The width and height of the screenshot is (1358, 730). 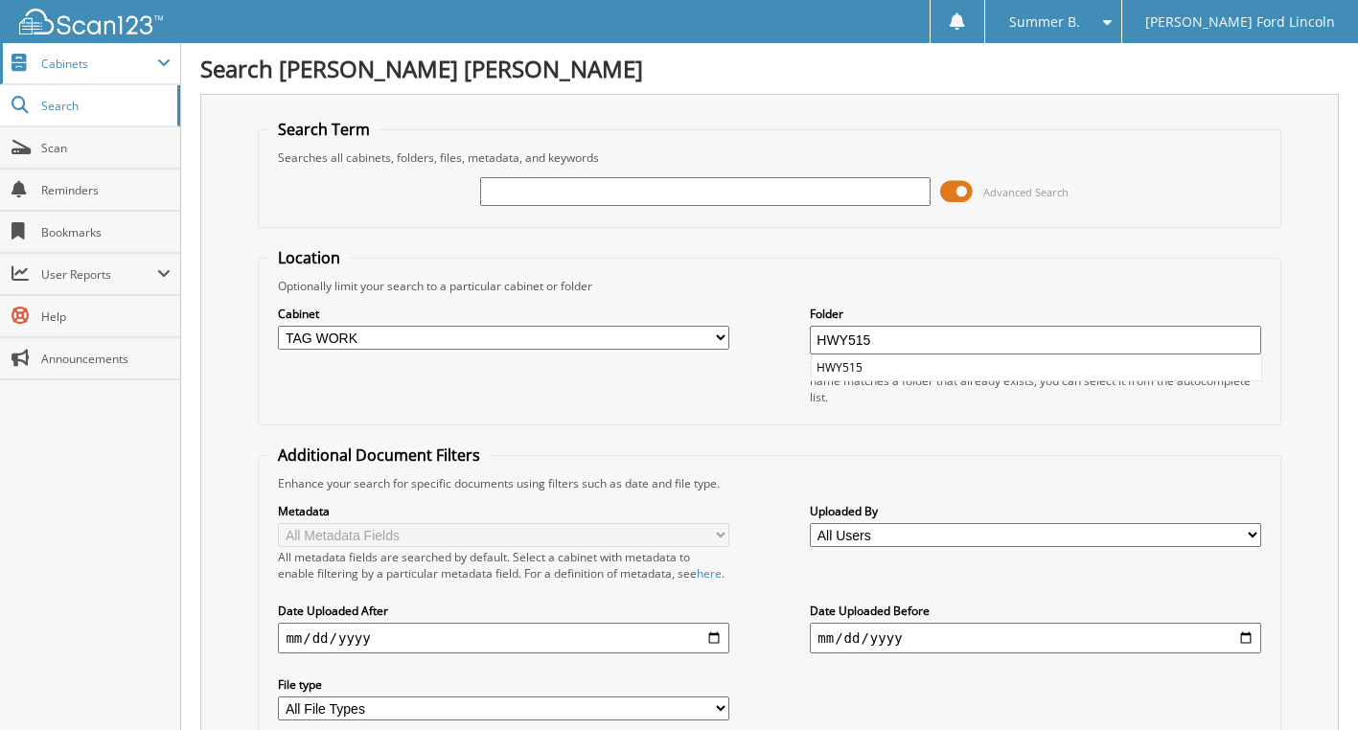 I want to click on div: All metadata fields are searched by default. Select a cabinet with metadata to enable filtering b..., so click(x=503, y=566).